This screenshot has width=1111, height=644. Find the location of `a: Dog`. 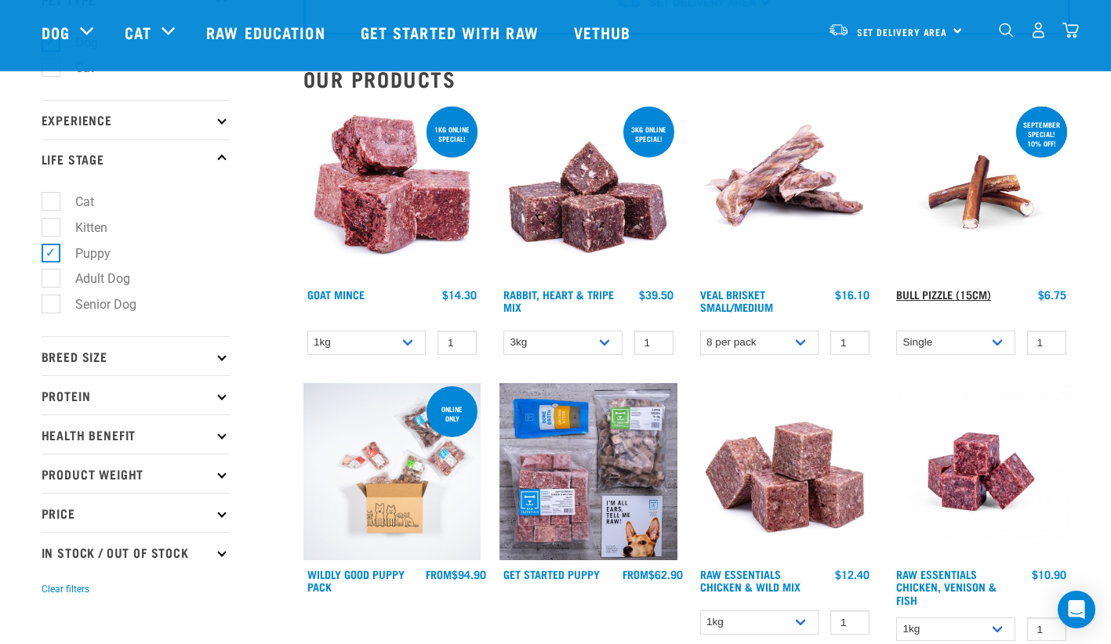

a: Dog is located at coordinates (56, 32).